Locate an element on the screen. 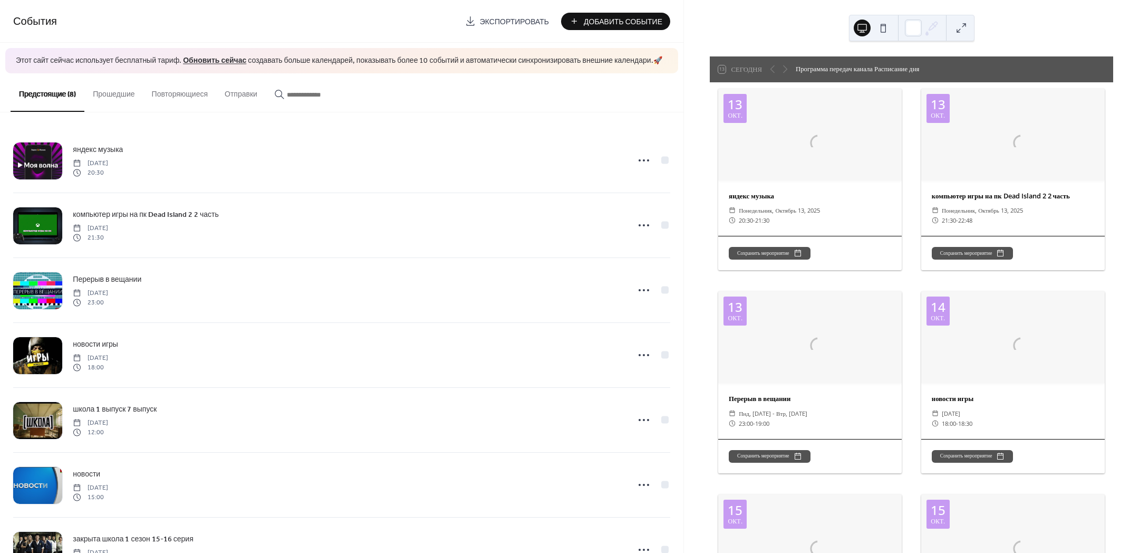 This screenshot has width=1139, height=553. div: 14 is located at coordinates (938, 307).